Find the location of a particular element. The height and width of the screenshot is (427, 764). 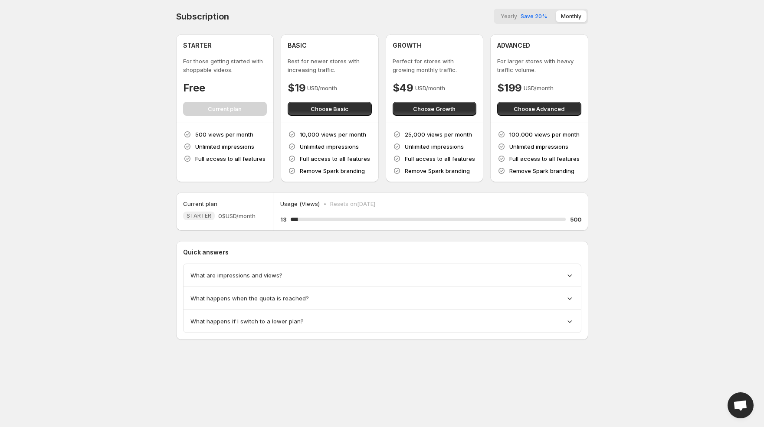

h4: Subscription is located at coordinates (203, 16).